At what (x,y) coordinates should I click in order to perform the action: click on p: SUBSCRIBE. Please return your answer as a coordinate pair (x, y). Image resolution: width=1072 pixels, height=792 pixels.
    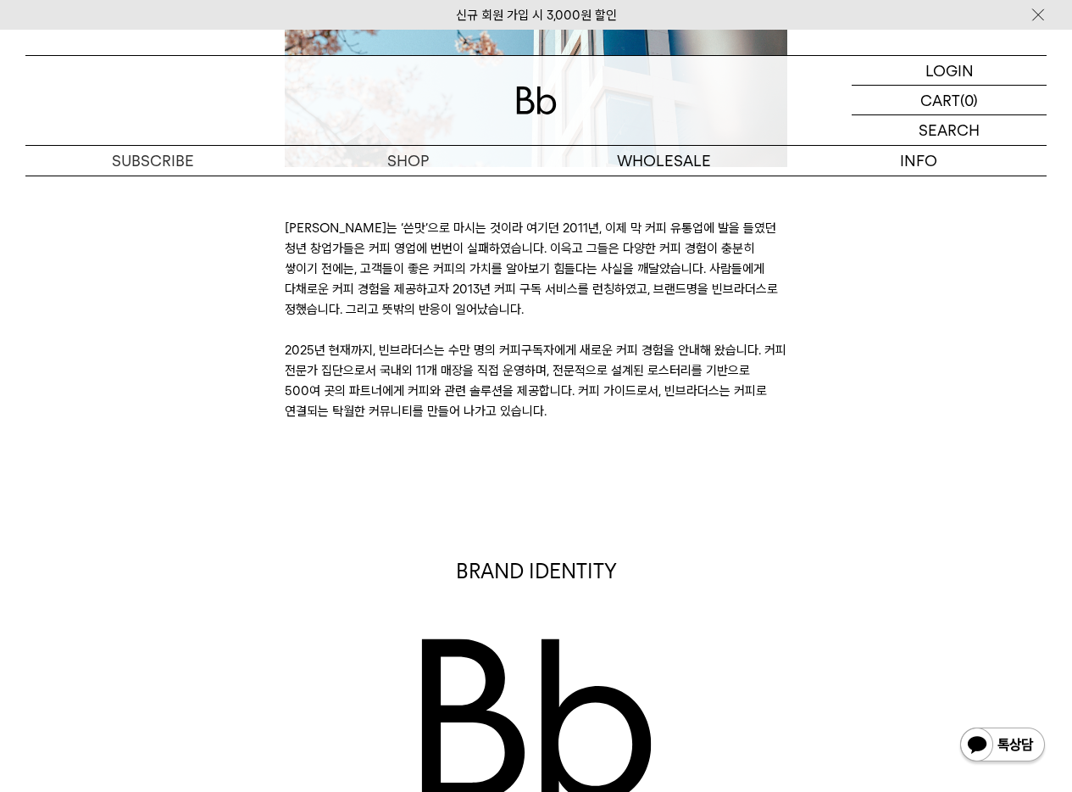
    Looking at the image, I should click on (153, 160).